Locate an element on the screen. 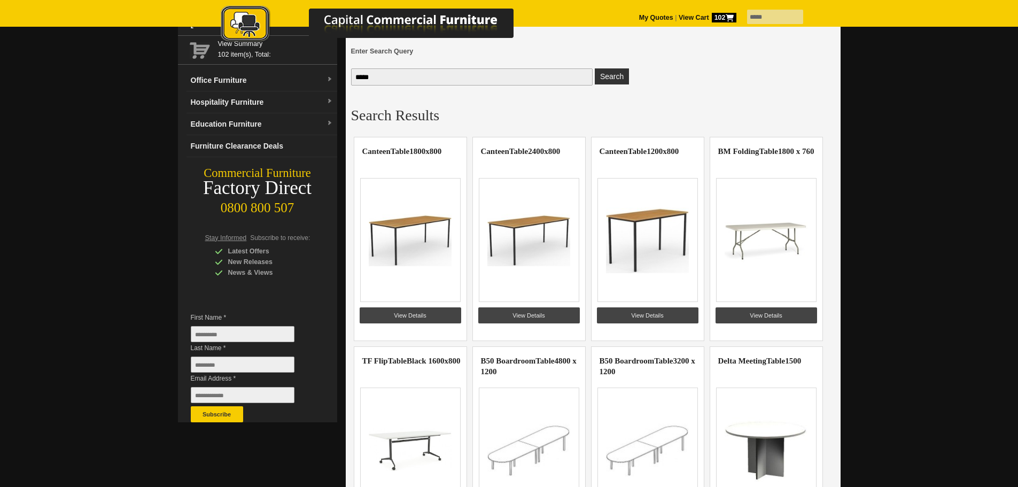  span: 102 is located at coordinates (724, 18).